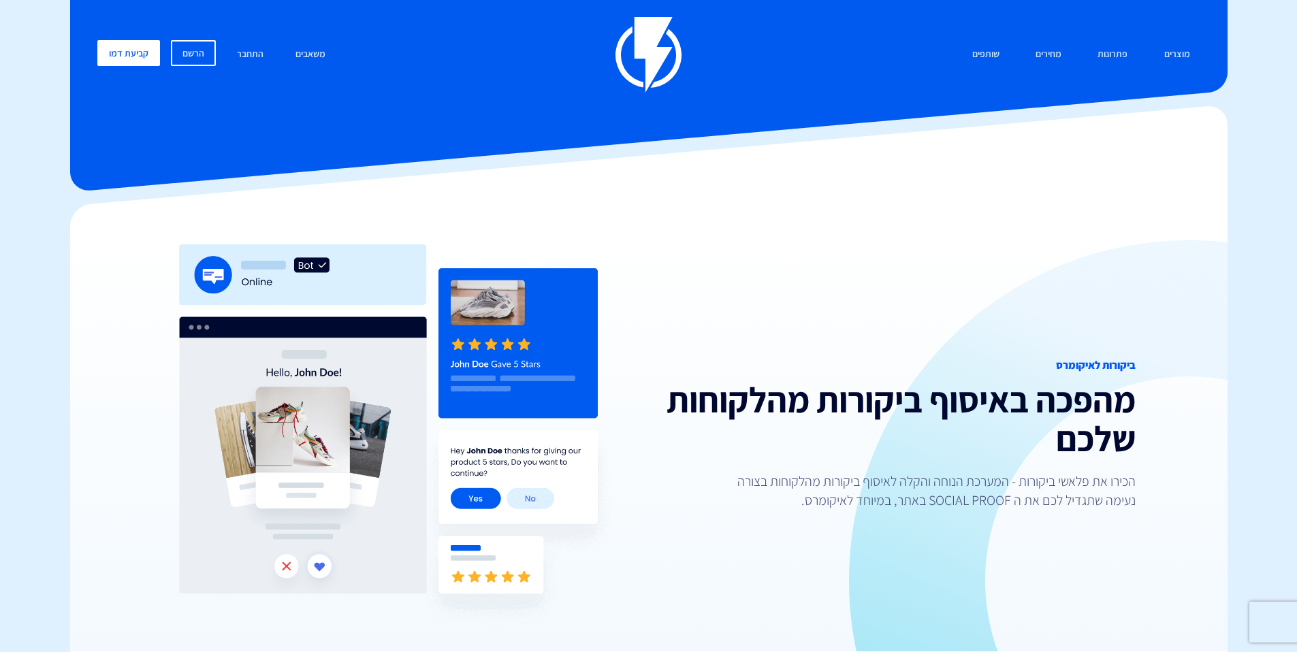 The image size is (1297, 652). What do you see at coordinates (986, 54) in the screenshot?
I see `a: שותפים` at bounding box center [986, 54].